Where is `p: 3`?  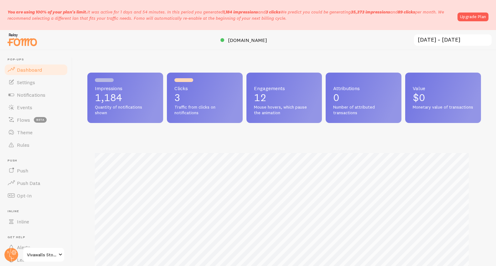 p: 3 is located at coordinates (205, 98).